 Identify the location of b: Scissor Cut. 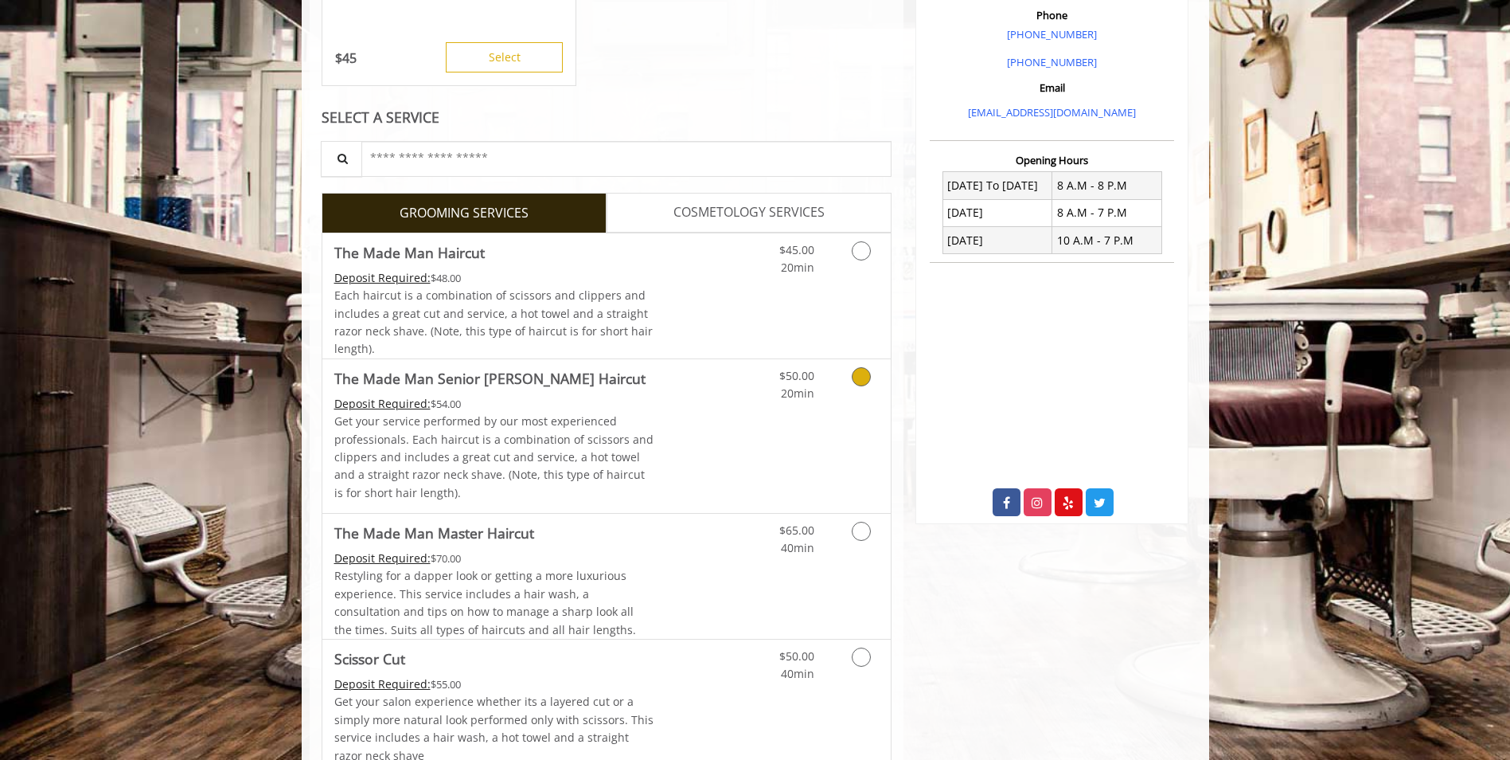
(369, 658).